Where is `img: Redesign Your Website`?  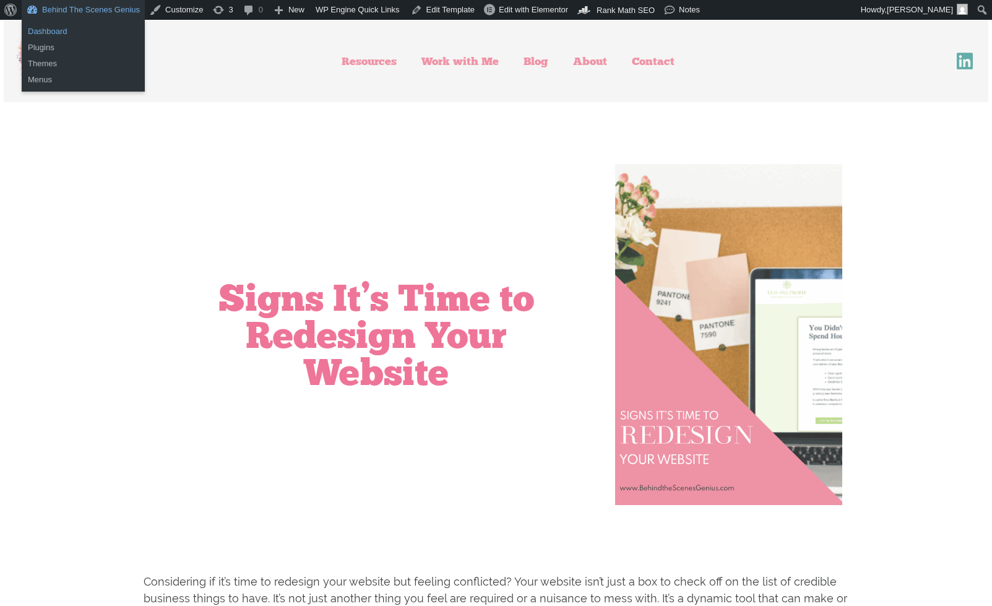 img: Redesign Your Website is located at coordinates (729, 334).